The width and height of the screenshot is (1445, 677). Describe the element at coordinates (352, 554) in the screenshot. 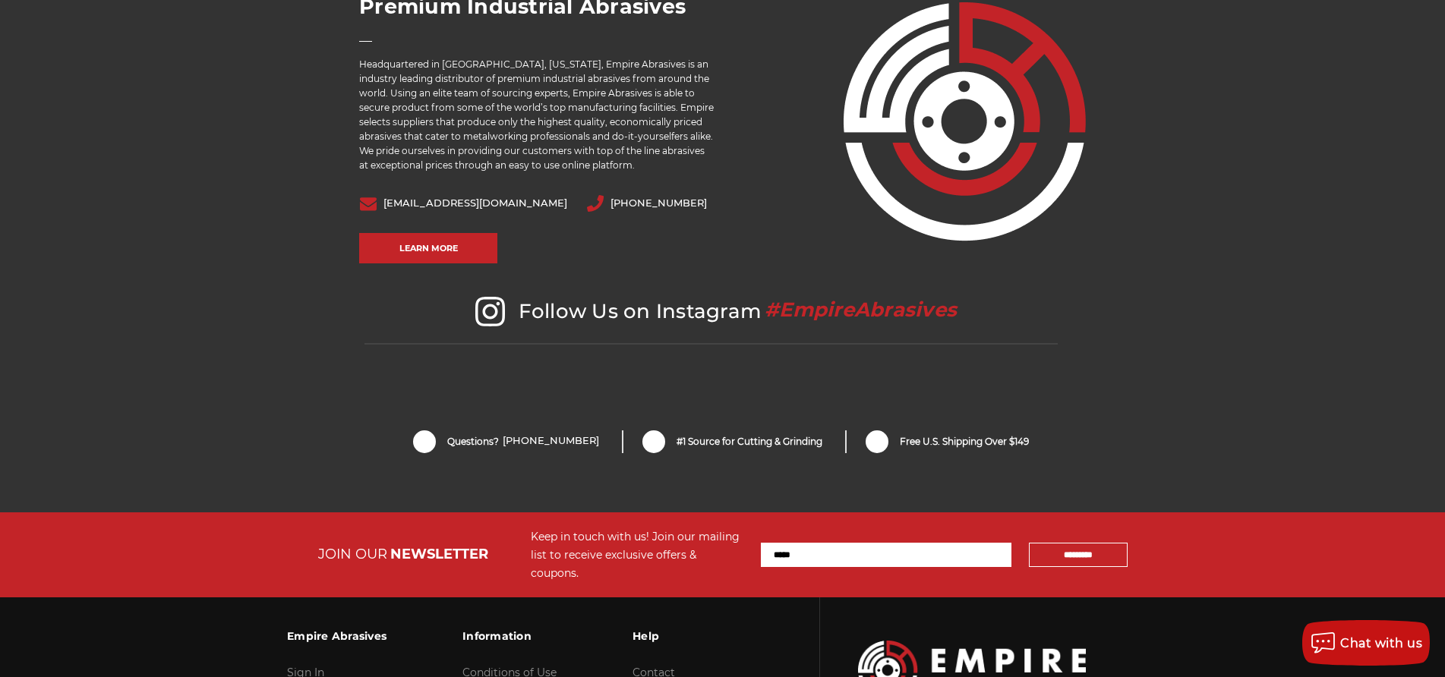

I see `span: JOIN OUR` at that location.